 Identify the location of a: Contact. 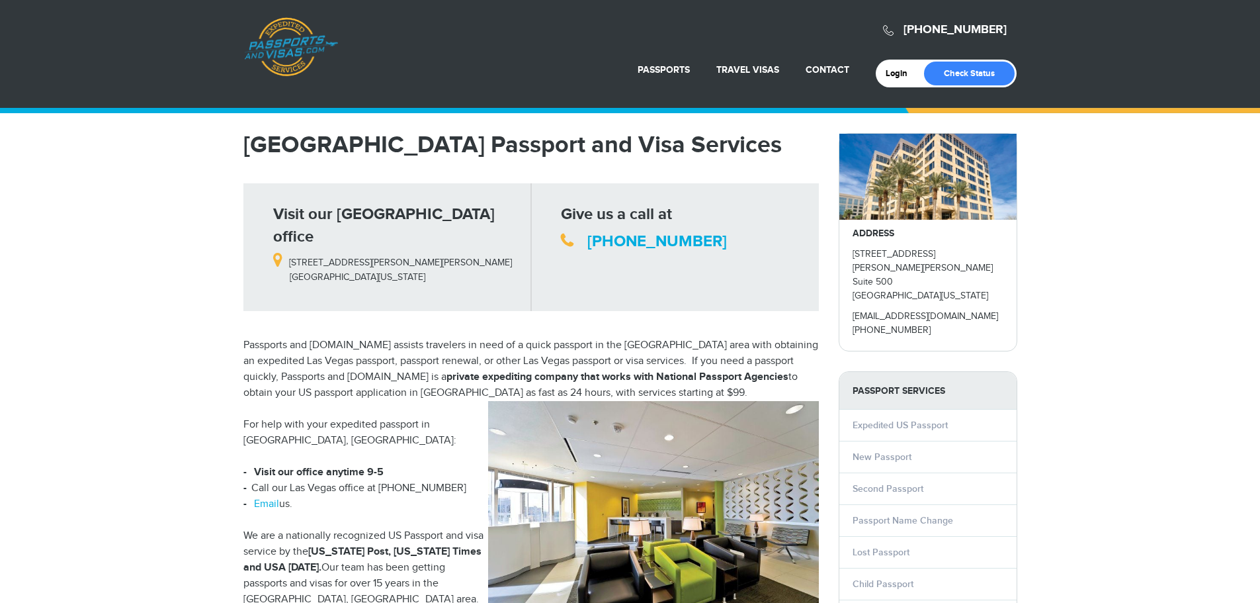
(828, 69).